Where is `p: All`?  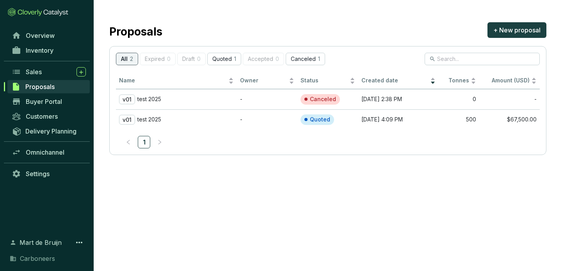
p: All is located at coordinates (124, 59).